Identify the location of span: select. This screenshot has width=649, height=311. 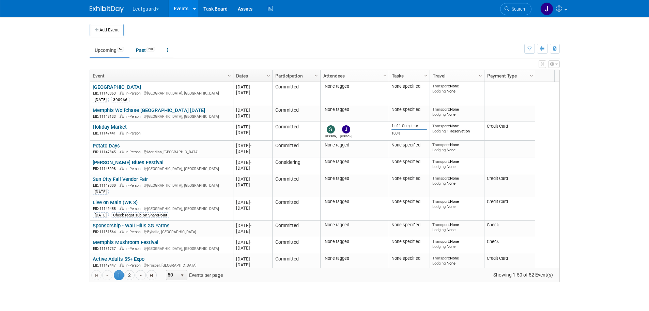
(182, 275).